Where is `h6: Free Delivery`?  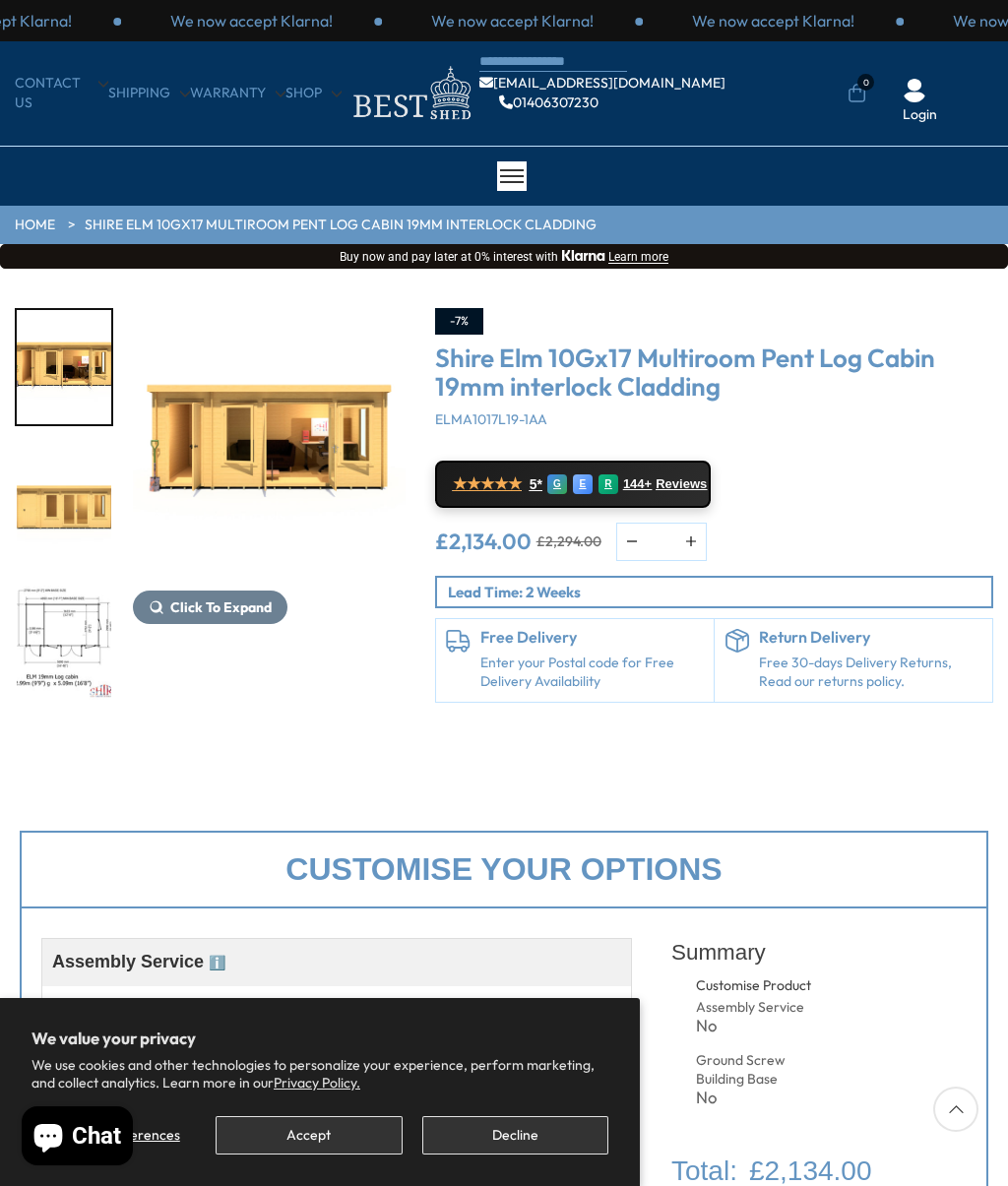
h6: Free Delivery is located at coordinates (591, 638).